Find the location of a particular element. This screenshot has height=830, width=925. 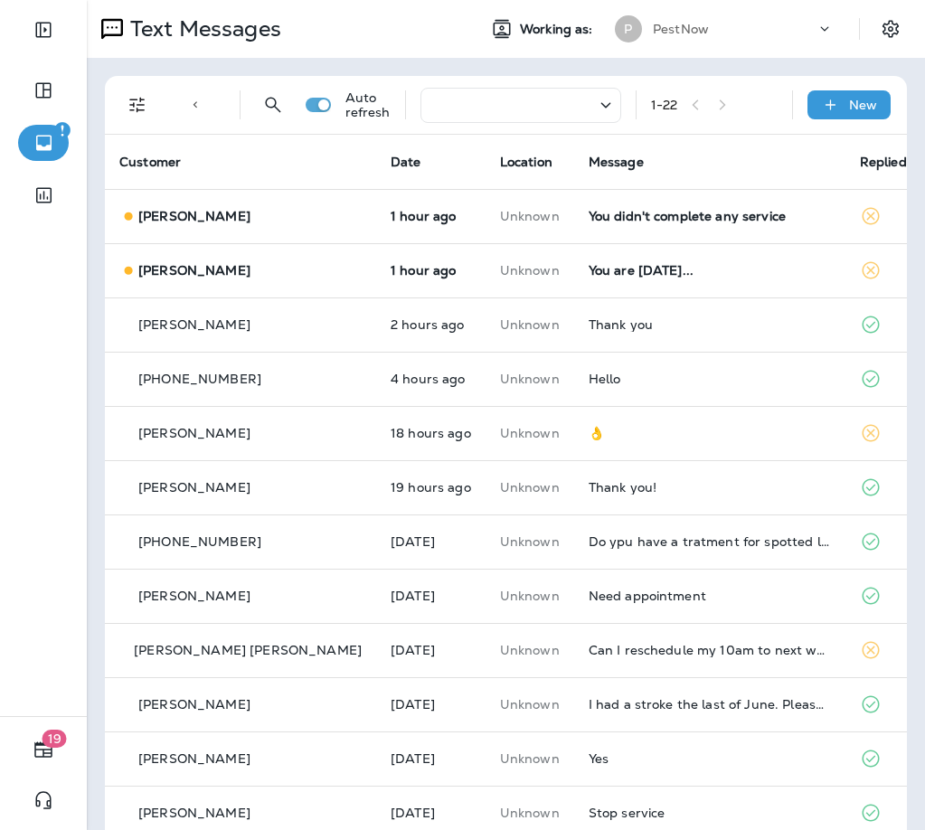

div: Hello is located at coordinates (710, 379).